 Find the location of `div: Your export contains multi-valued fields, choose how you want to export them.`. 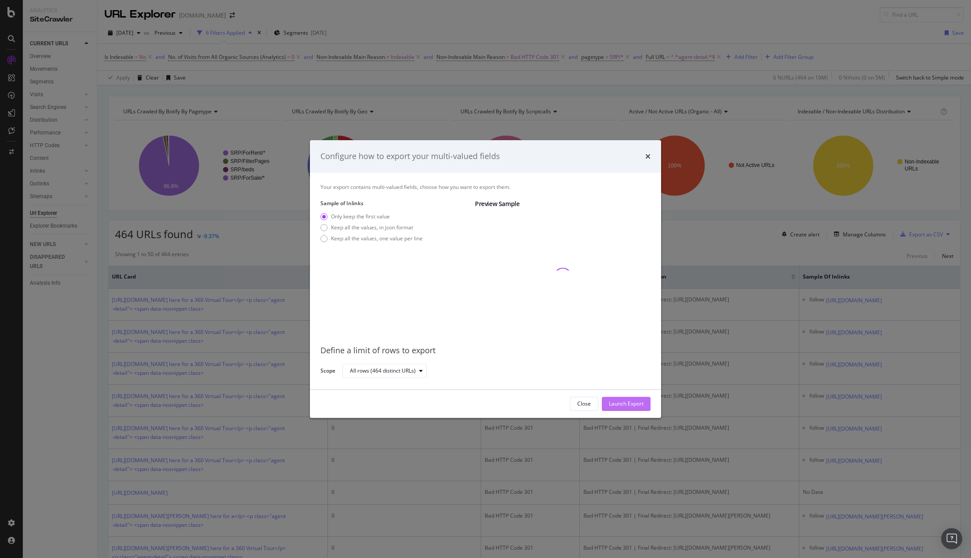

div: Your export contains multi-valued fields, choose how you want to export them. is located at coordinates (486, 187).